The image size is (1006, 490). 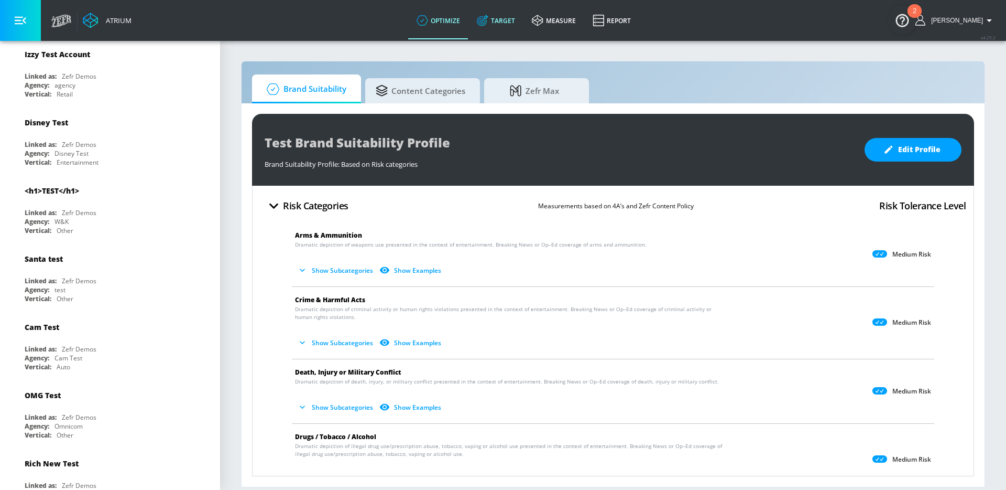 What do you see at coordinates (110, 276) in the screenshot?
I see `div: Santa testLinked as:Zefr DemosAgency:testVertical:Other` at bounding box center [110, 276].